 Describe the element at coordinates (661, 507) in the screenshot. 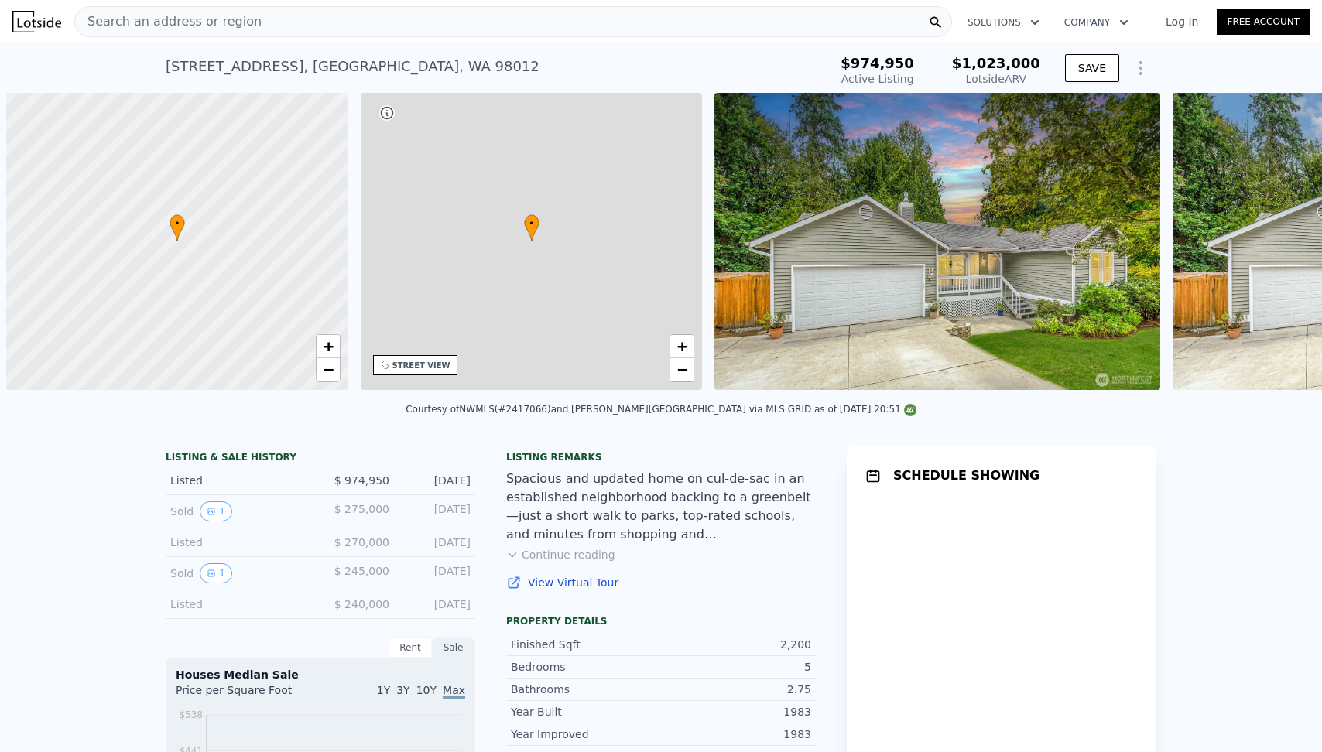

I see `div: Spacious and updated home on cul-de-sac in an established neighborhood backing to a greenbelt—jus...` at that location.